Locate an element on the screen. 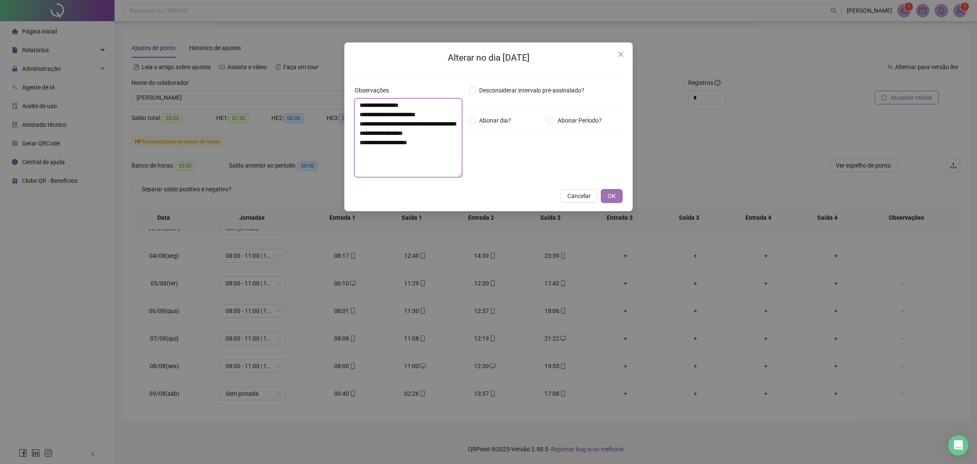  button: Cancelar is located at coordinates (579, 196).